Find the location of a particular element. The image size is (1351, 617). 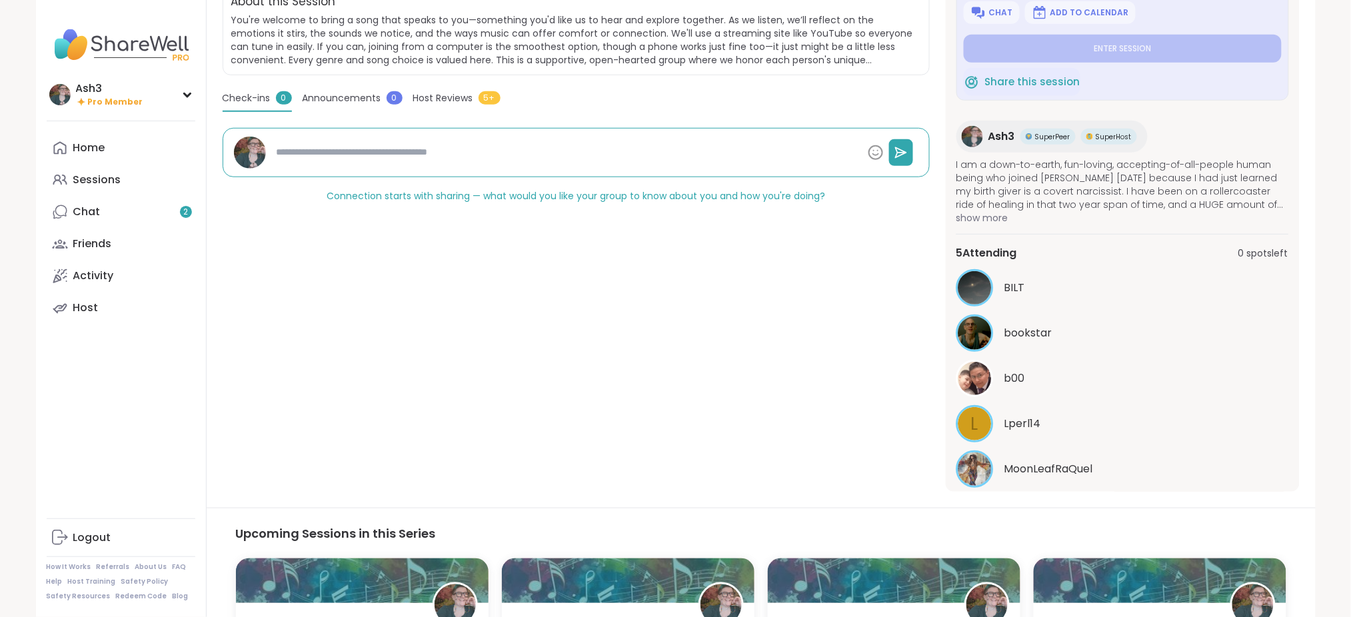

span: Ash3 is located at coordinates (1002, 137).